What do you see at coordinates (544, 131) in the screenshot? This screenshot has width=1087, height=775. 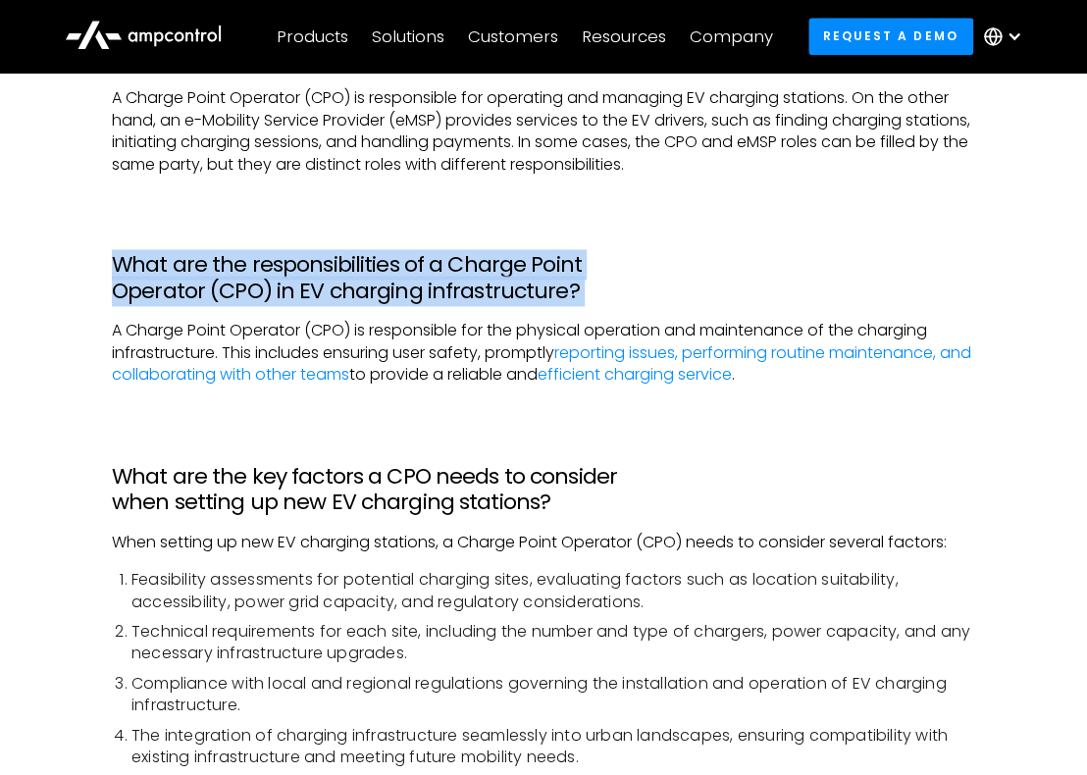 I see `p: A Charge Point Operator (CPO) is responsible for operating and managing EV charging stations. On ...` at bounding box center [544, 131].